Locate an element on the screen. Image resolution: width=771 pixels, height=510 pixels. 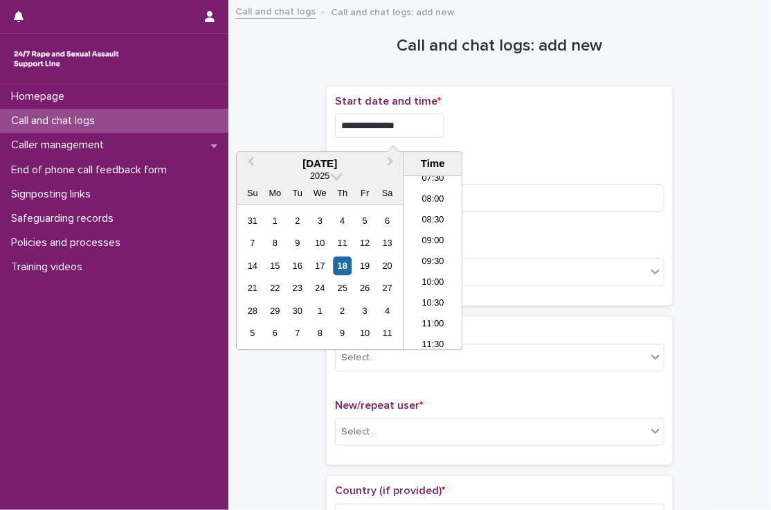
p: Call and chat logs is located at coordinates (55, 120).